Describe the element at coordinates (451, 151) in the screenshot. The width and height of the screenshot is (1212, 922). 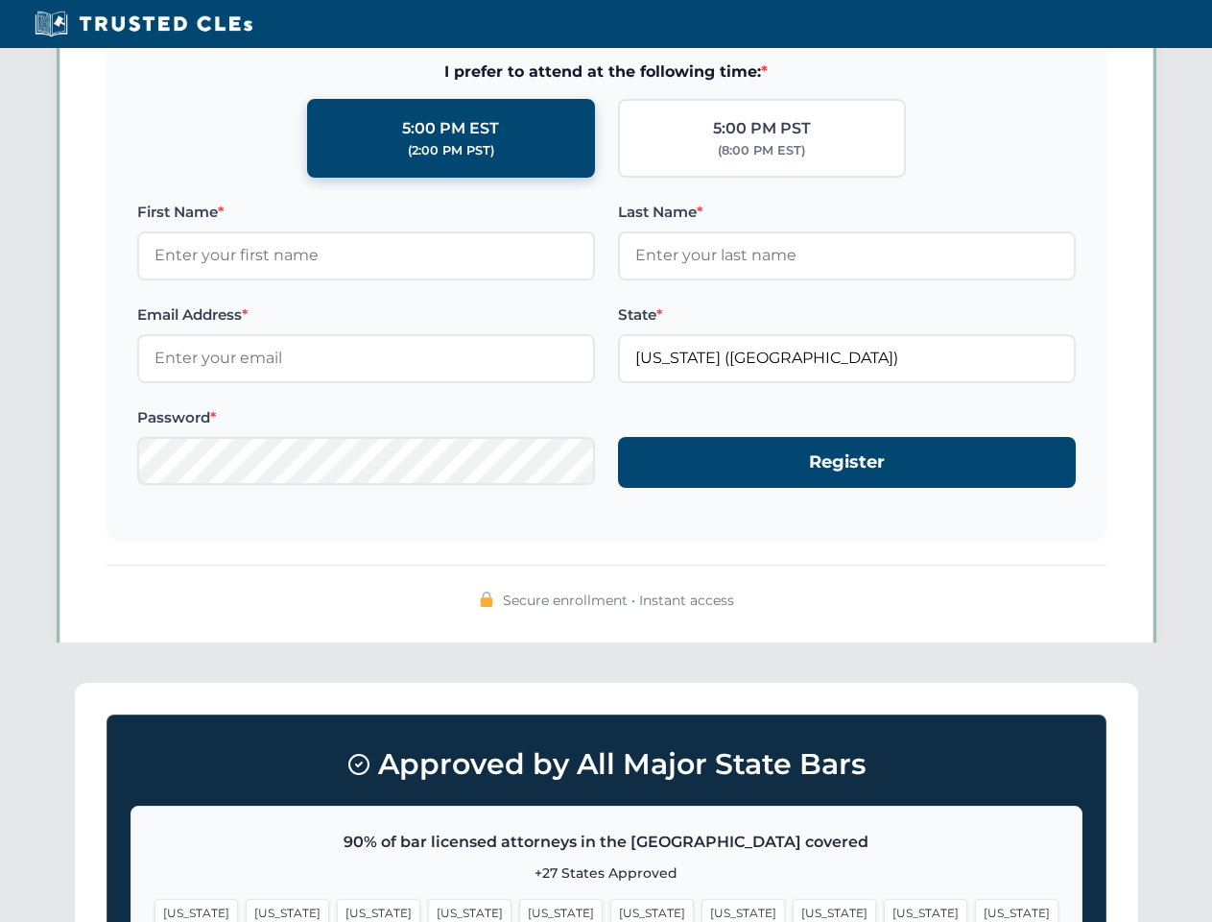
I see `div: (2:00 PM PST)` at that location.